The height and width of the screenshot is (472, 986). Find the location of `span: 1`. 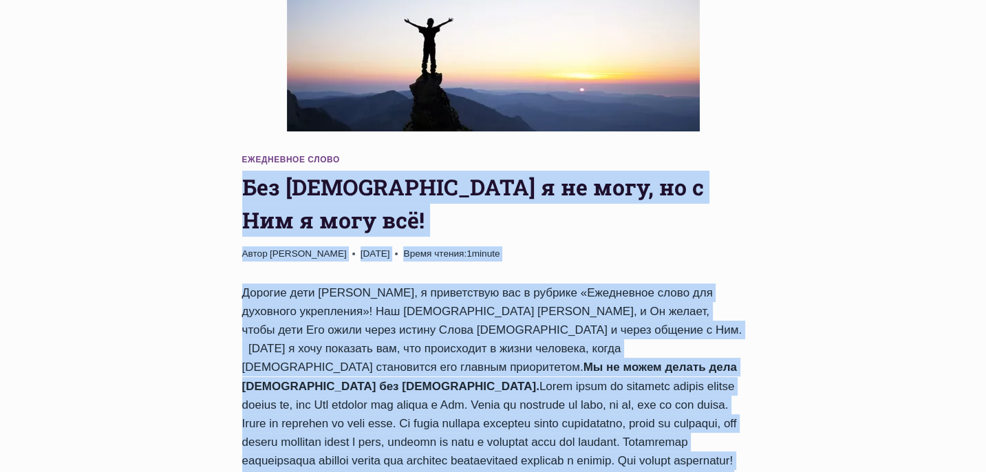

span: 1 is located at coordinates (451, 254).